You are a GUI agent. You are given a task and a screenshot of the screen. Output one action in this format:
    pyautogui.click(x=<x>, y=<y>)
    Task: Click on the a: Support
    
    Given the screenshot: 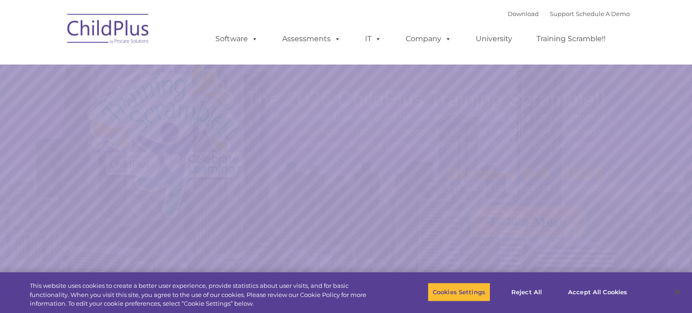 What is the action you would take?
    pyautogui.click(x=562, y=14)
    